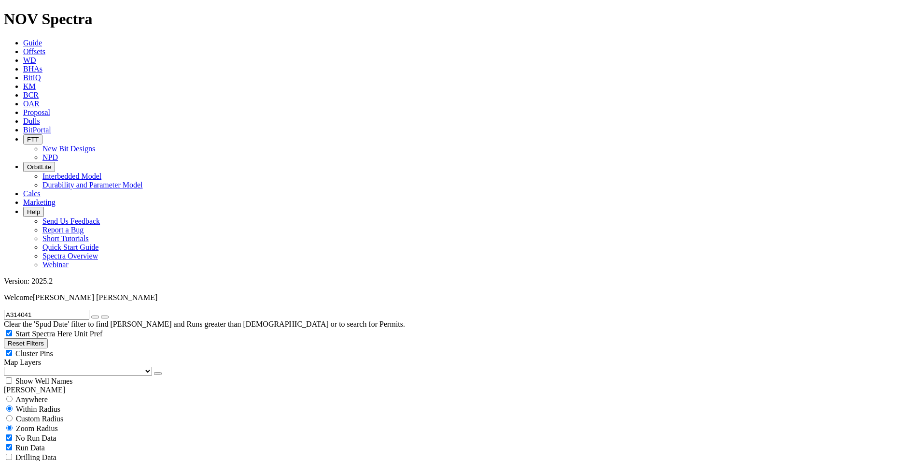 This screenshot has height=461, width=923. Describe the element at coordinates (39, 167) in the screenshot. I see `span: OrbitLite` at that location.